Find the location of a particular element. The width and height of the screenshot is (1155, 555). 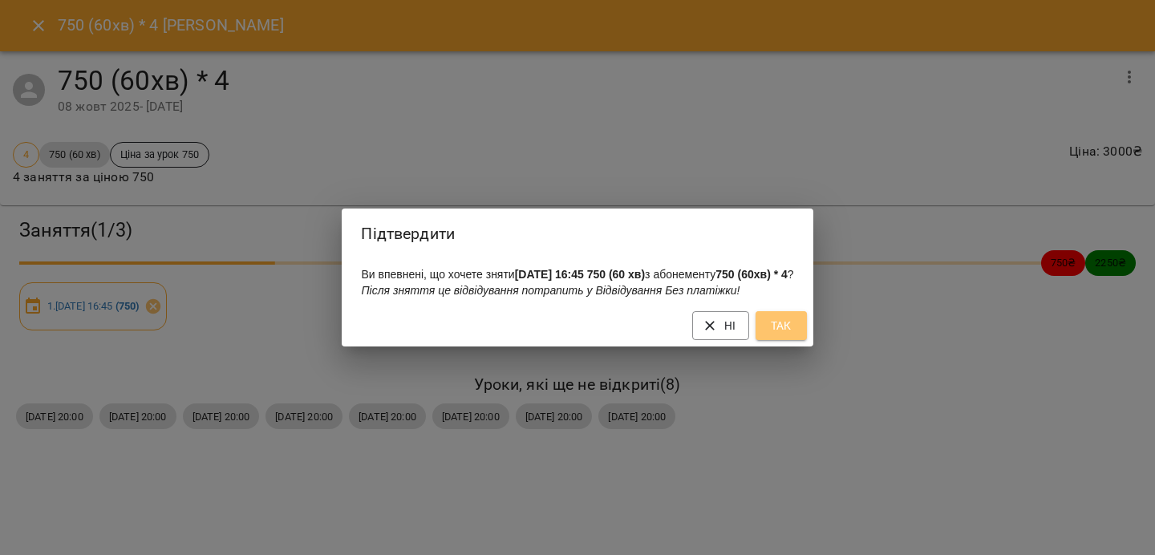

span: Так is located at coordinates (781, 326).